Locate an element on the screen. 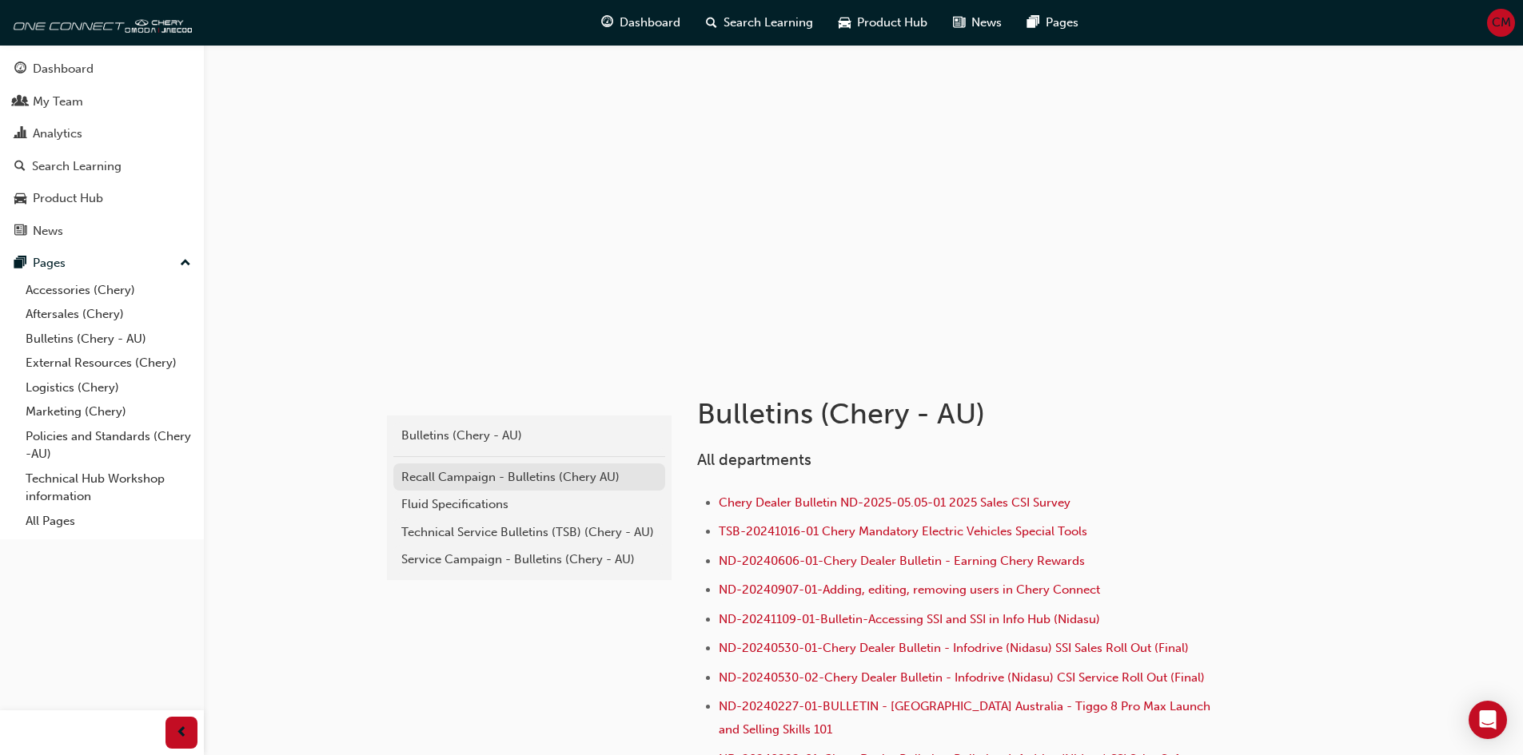 This screenshot has height=755, width=1523. span: News is located at coordinates (986, 22).